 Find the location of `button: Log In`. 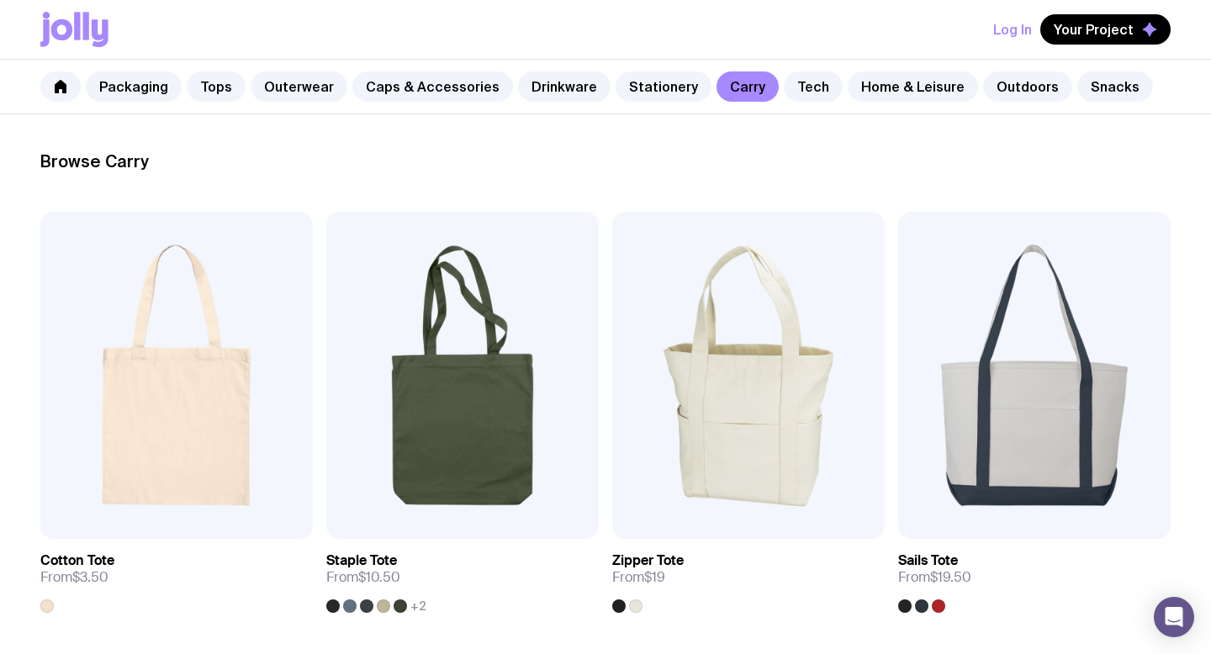

button: Log In is located at coordinates (1012, 29).